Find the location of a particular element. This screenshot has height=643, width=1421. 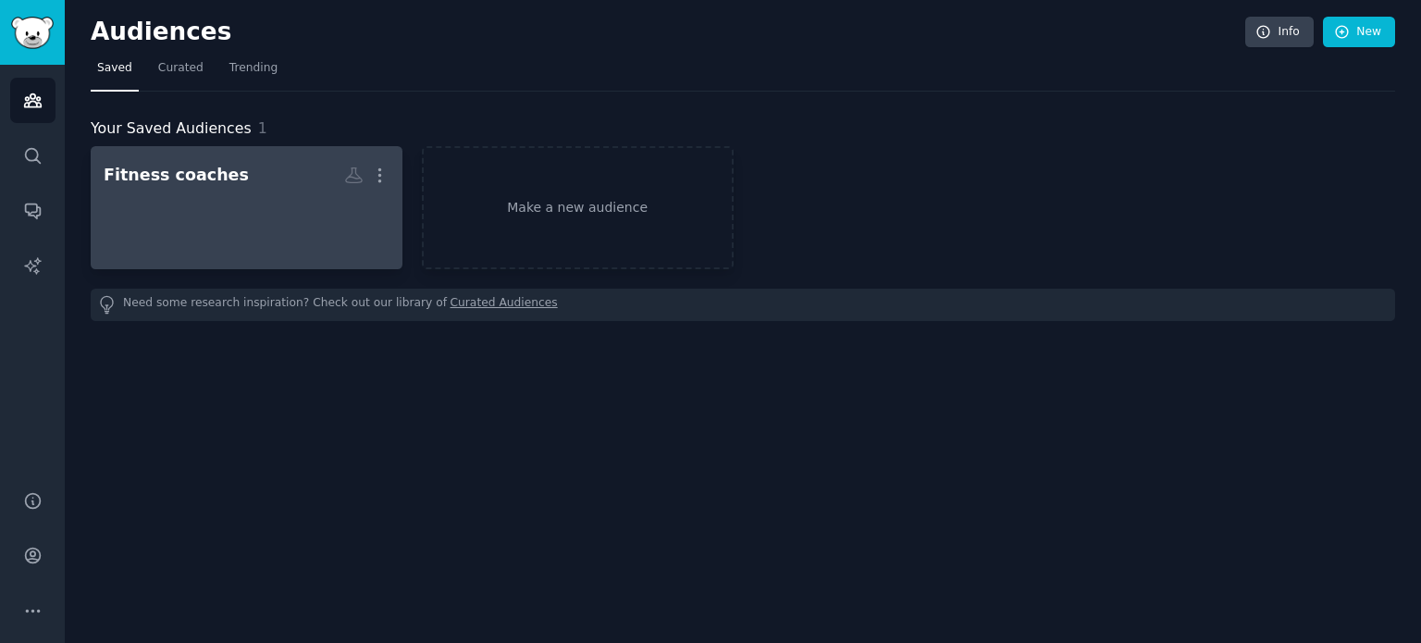

div: Need some research inspiration? Check out our library of is located at coordinates (743, 304).